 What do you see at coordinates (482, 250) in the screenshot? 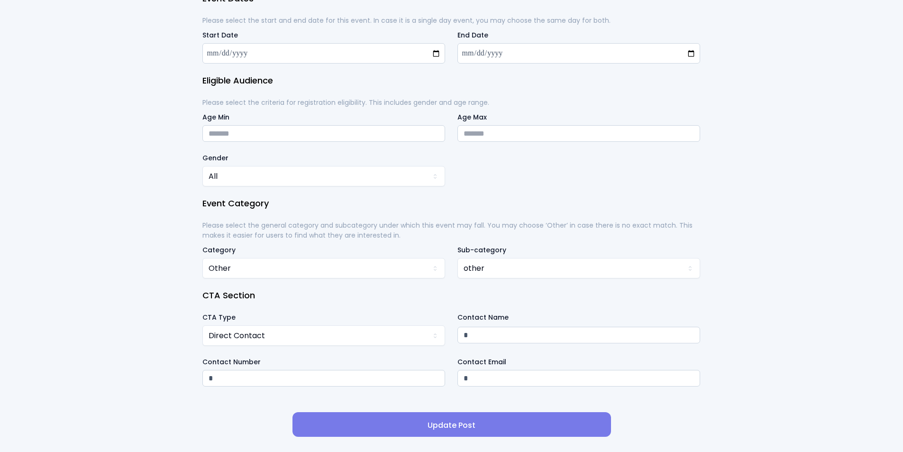
I see `label: Sub-category` at bounding box center [482, 250].